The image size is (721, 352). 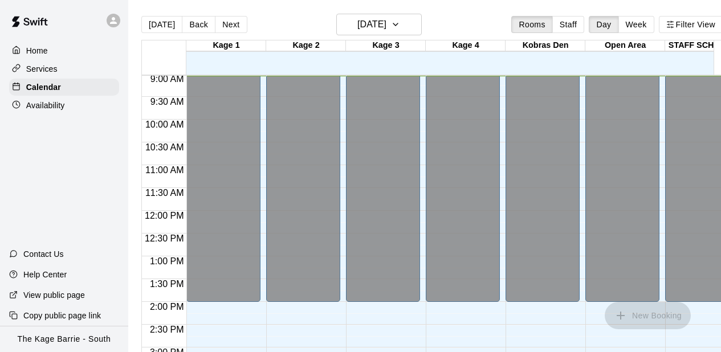 I want to click on button: Next, so click(x=231, y=24).